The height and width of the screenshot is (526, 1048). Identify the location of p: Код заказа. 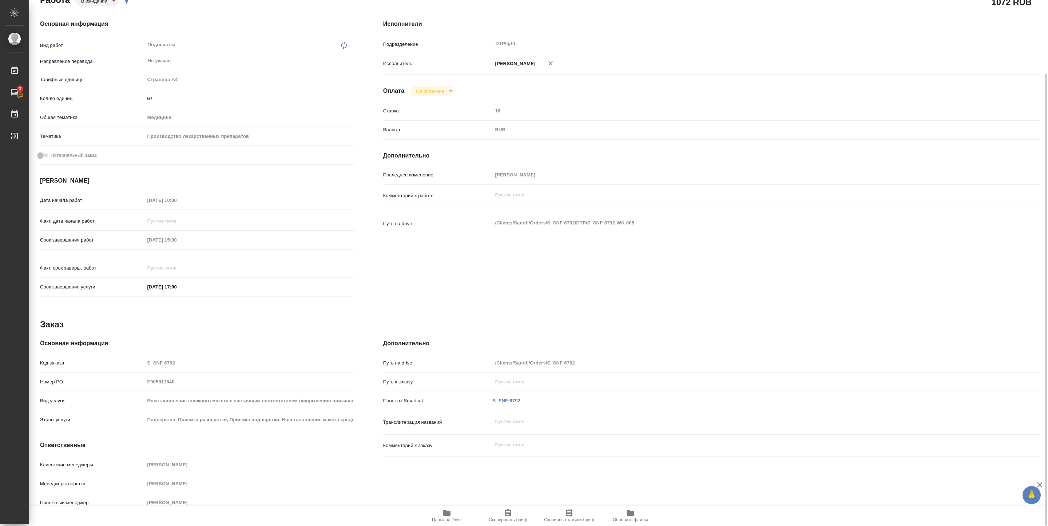
(92, 363).